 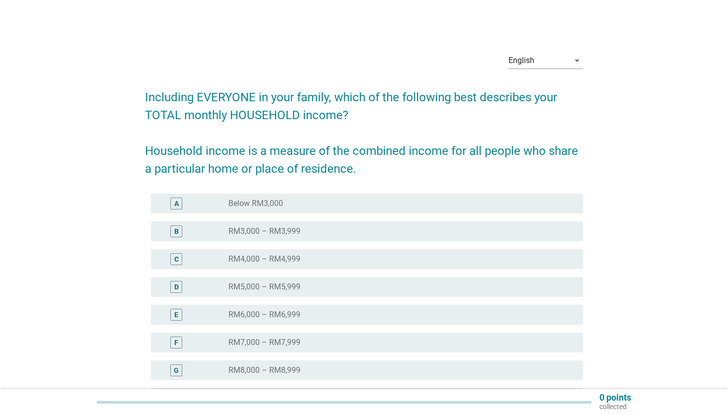 I want to click on h2: Including EVERYONE in your family, which of the following best describes your TOTAL monthly HOUSE..., so click(x=364, y=128).